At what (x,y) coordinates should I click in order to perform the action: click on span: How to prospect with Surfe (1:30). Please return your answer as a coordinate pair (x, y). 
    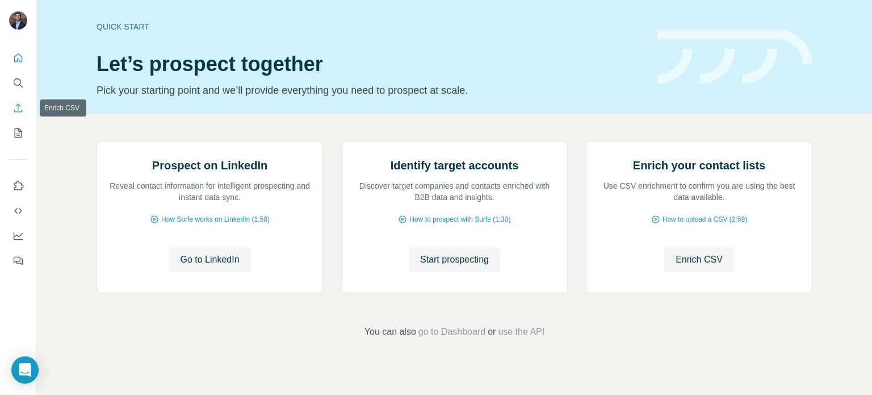
    Looking at the image, I should click on (460, 219).